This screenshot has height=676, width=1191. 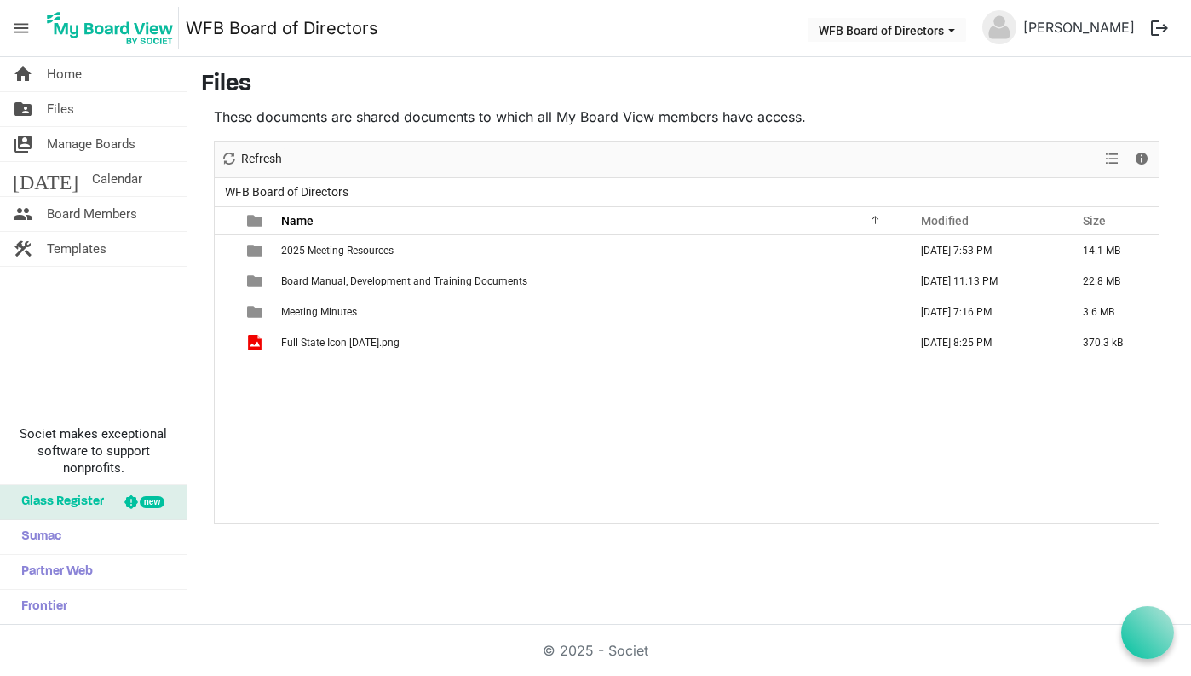 What do you see at coordinates (945, 221) in the screenshot?
I see `span: Modified` at bounding box center [945, 221].